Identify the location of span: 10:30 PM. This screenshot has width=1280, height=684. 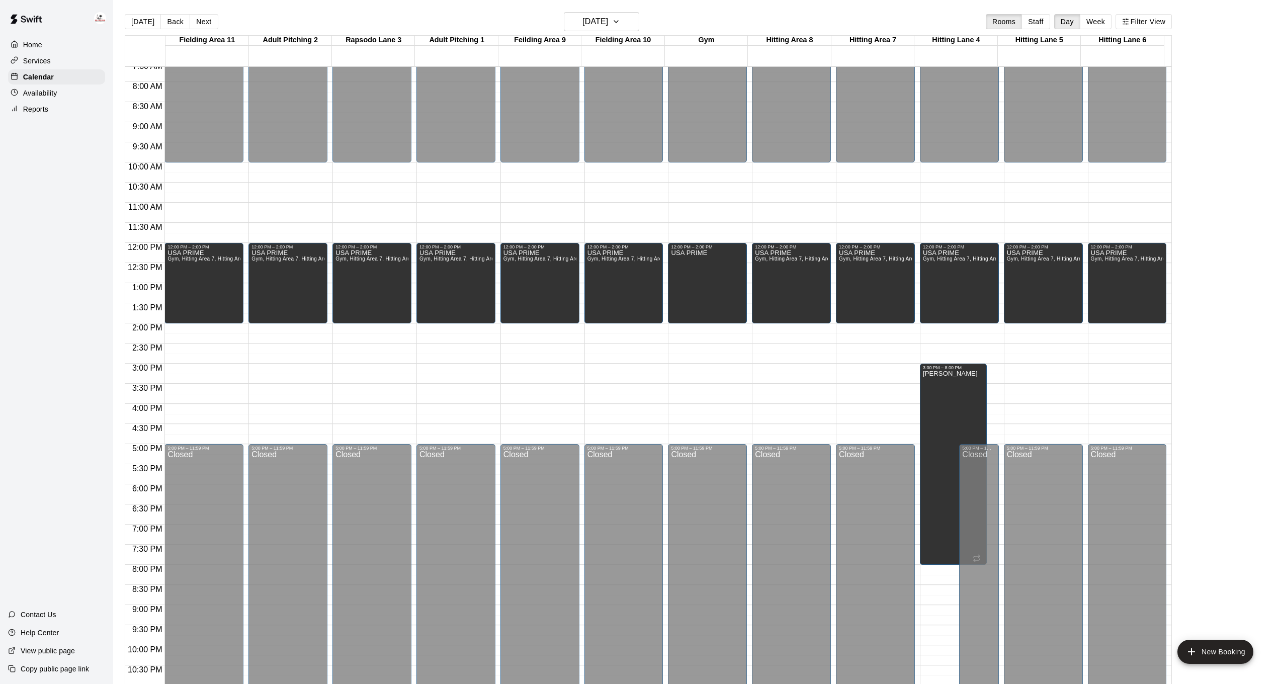
(145, 669).